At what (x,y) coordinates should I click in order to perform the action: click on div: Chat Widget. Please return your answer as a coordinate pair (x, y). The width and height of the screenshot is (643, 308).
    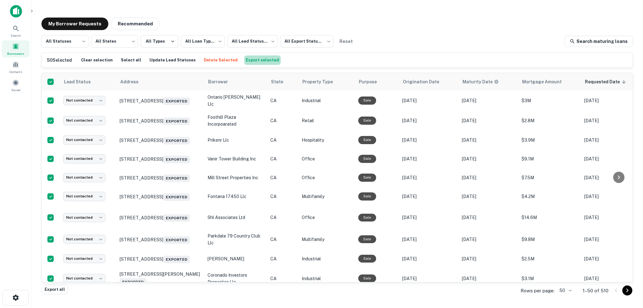
    Looking at the image, I should click on (627, 253).